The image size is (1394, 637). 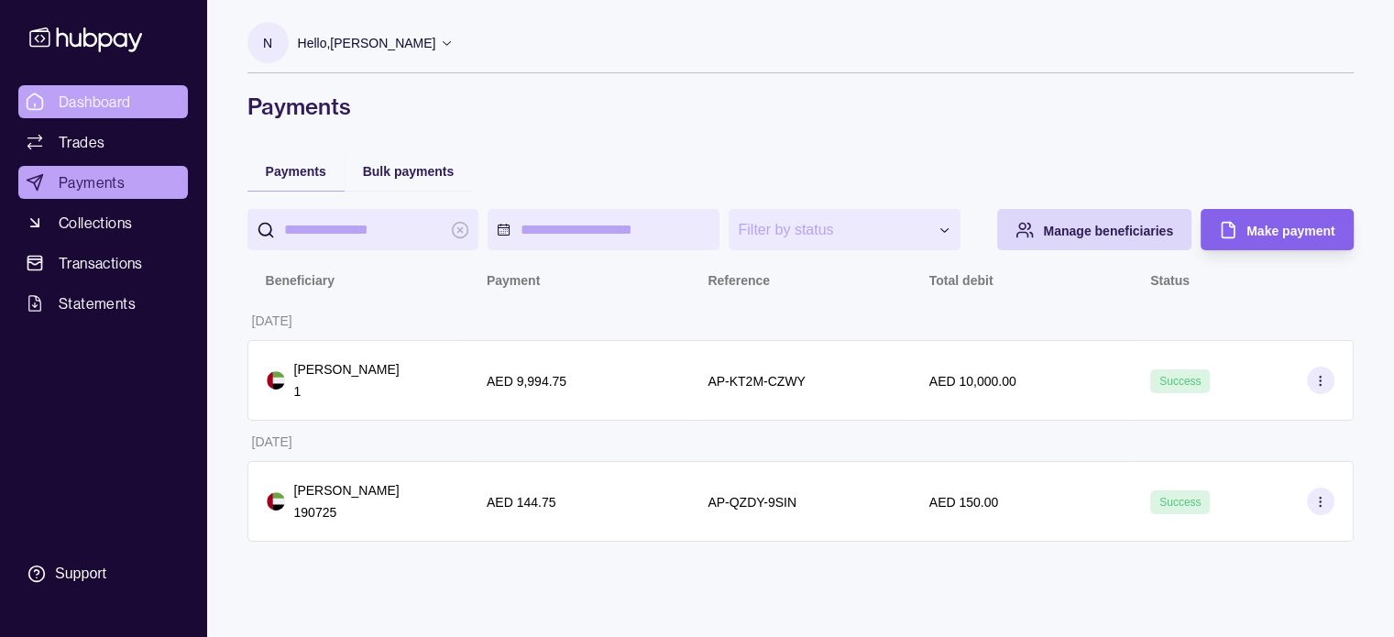 What do you see at coordinates (94, 102) in the screenshot?
I see `span: Dashboard` at bounding box center [94, 102].